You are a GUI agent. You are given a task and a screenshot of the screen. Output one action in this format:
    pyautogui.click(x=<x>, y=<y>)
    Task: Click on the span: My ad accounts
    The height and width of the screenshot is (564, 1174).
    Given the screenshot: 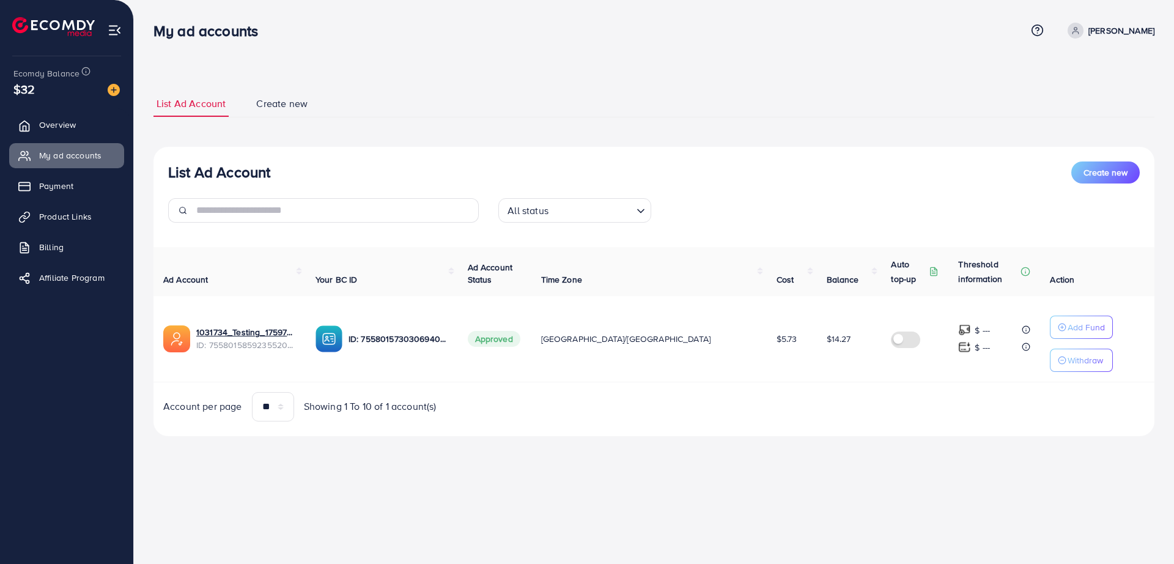 What is the action you would take?
    pyautogui.click(x=70, y=155)
    